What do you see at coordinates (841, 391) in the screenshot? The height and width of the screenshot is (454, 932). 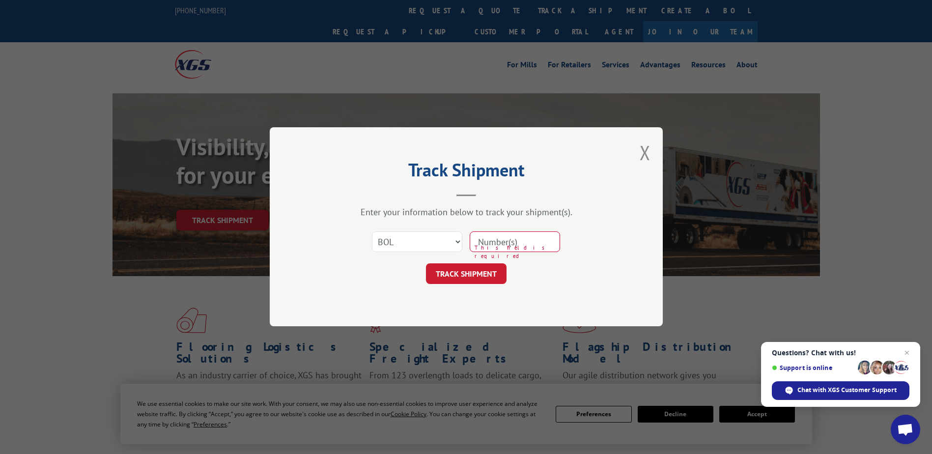 I see `div: Chat with XGS Customer Support` at bounding box center [841, 391].